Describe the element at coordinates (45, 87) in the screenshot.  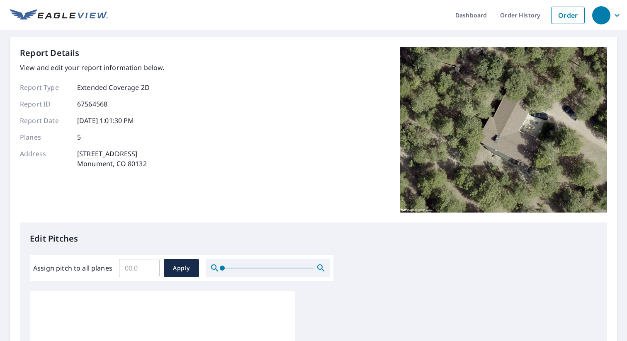
I see `p: Report Type` at that location.